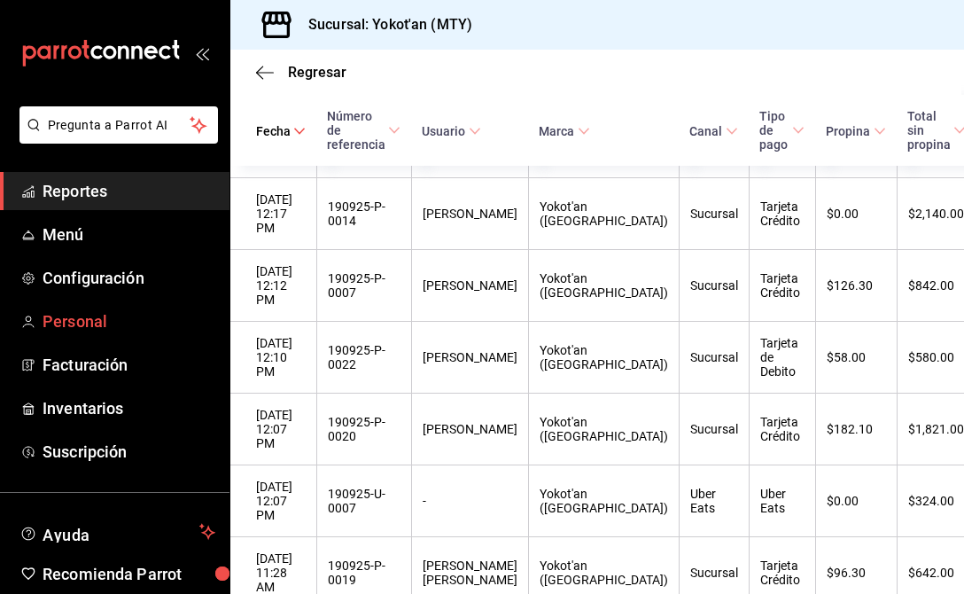 This screenshot has width=964, height=594. Describe the element at coordinates (364, 501) in the screenshot. I see `div: 190925-U-0007` at that location.